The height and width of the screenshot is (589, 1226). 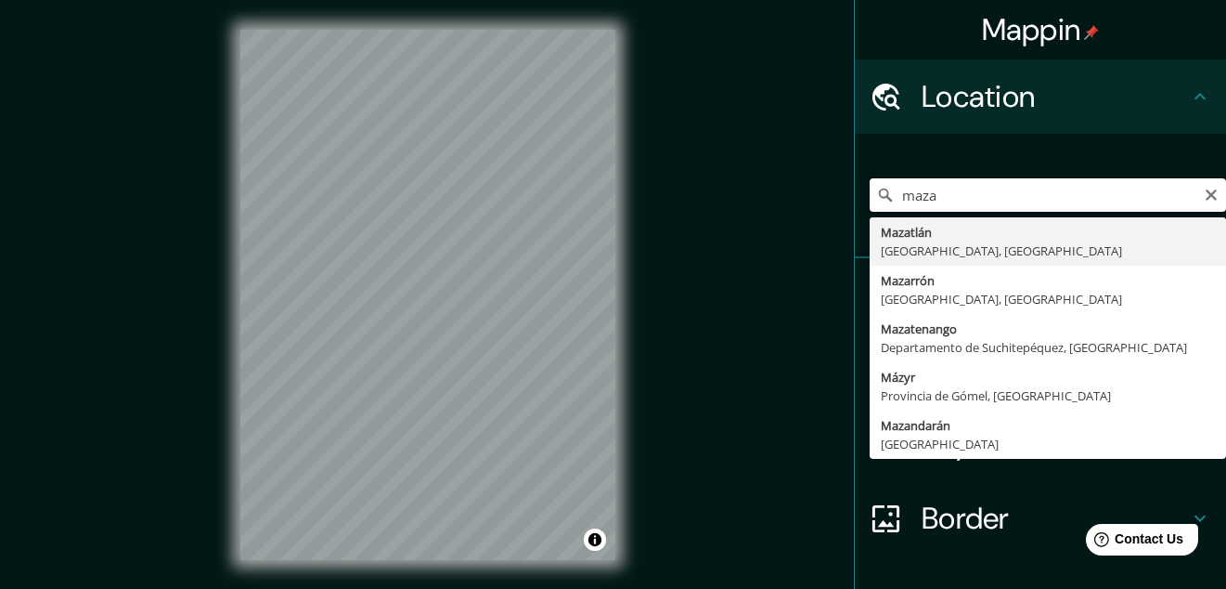 What do you see at coordinates (1048, 280) in the screenshot?
I see `div: Mazarrón` at bounding box center [1048, 280].